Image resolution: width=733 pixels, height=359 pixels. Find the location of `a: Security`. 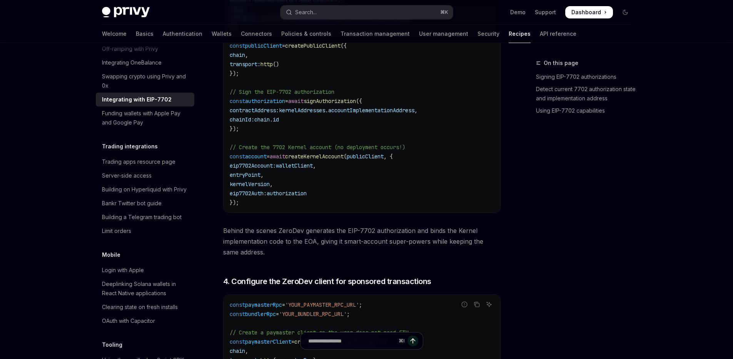

a: Security is located at coordinates (488, 34).